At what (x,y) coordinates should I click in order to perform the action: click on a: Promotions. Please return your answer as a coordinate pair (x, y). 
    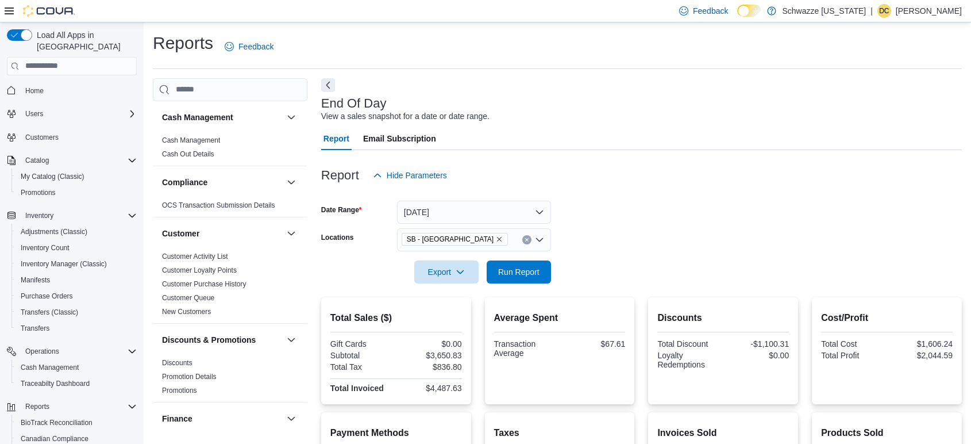
    Looking at the image, I should click on (179, 390).